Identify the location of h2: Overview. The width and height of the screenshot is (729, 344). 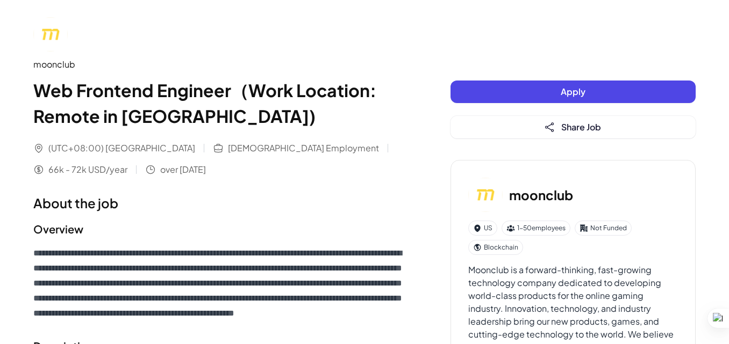
(220, 229).